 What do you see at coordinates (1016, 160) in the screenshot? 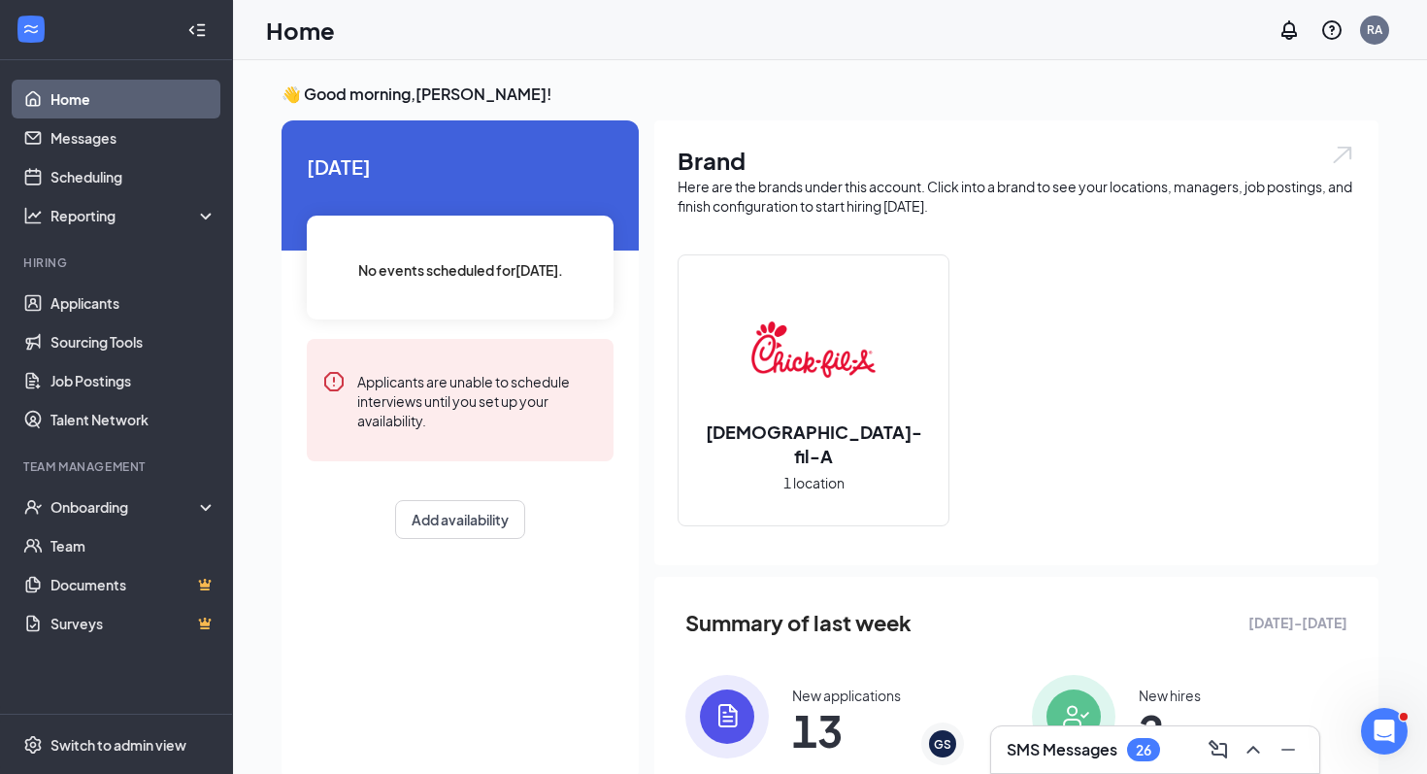
I see `h1: Brand` at bounding box center [1016, 160].